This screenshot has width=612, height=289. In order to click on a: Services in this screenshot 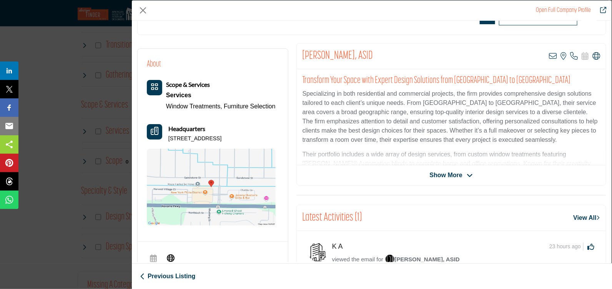, I will do `click(221, 95)`.